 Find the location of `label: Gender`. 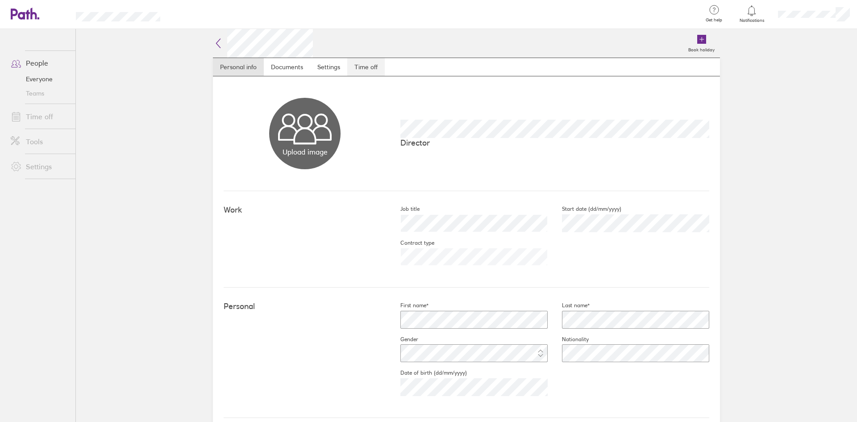

label: Gender is located at coordinates (402, 339).